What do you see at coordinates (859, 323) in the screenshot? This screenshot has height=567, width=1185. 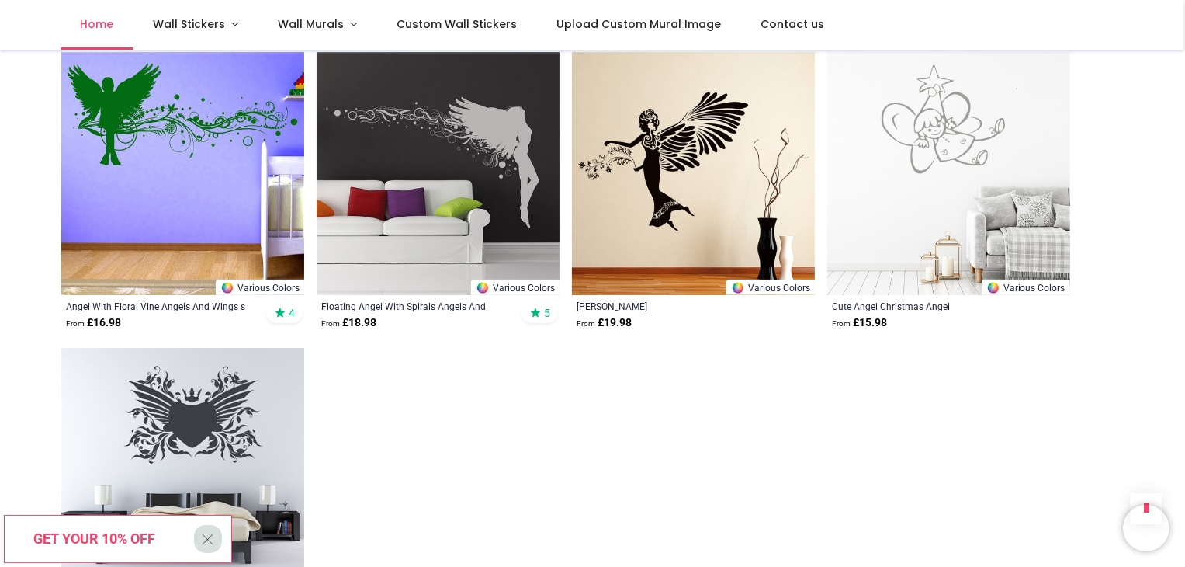 I see `strong: £ 15.98` at bounding box center [859, 323].